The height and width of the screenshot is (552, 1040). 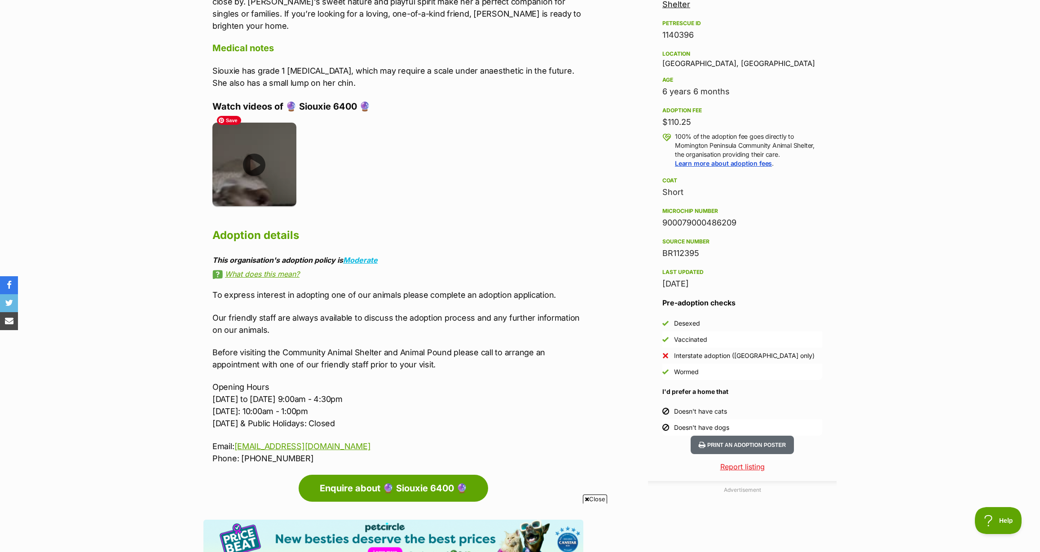 I want to click on img: No, so click(x=666, y=356).